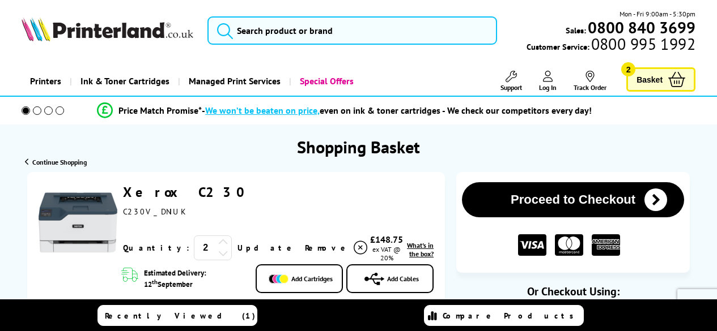 The height and width of the screenshot is (331, 717). Describe the element at coordinates (233, 81) in the screenshot. I see `a: Managed Print Services` at that location.